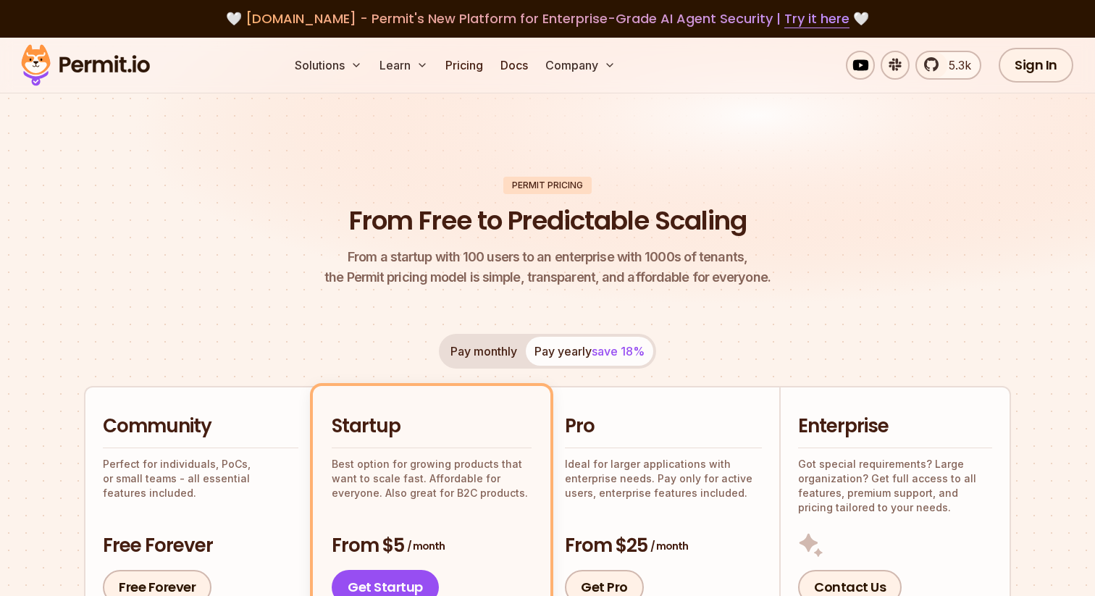 This screenshot has width=1095, height=596. I want to click on a: Sign In, so click(1036, 65).